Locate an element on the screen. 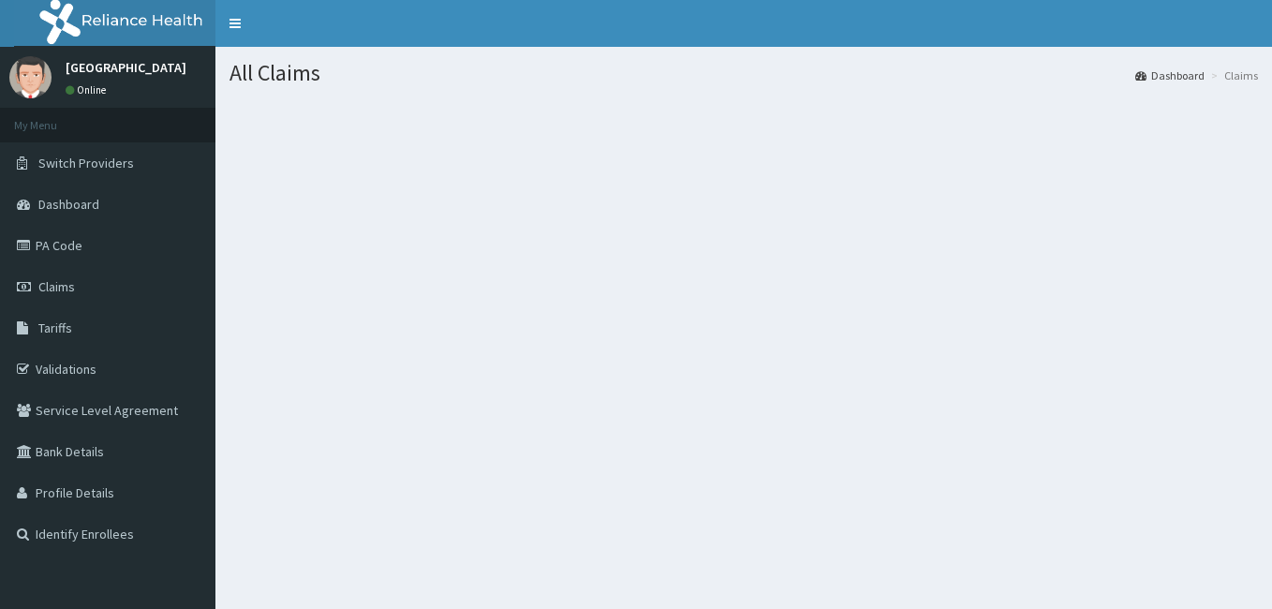 The image size is (1272, 609). img: User Image is located at coordinates (30, 77).